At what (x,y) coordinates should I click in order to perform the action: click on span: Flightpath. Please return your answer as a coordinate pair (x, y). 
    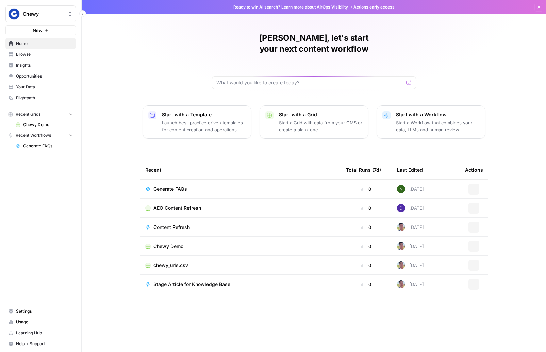
    Looking at the image, I should click on (44, 98).